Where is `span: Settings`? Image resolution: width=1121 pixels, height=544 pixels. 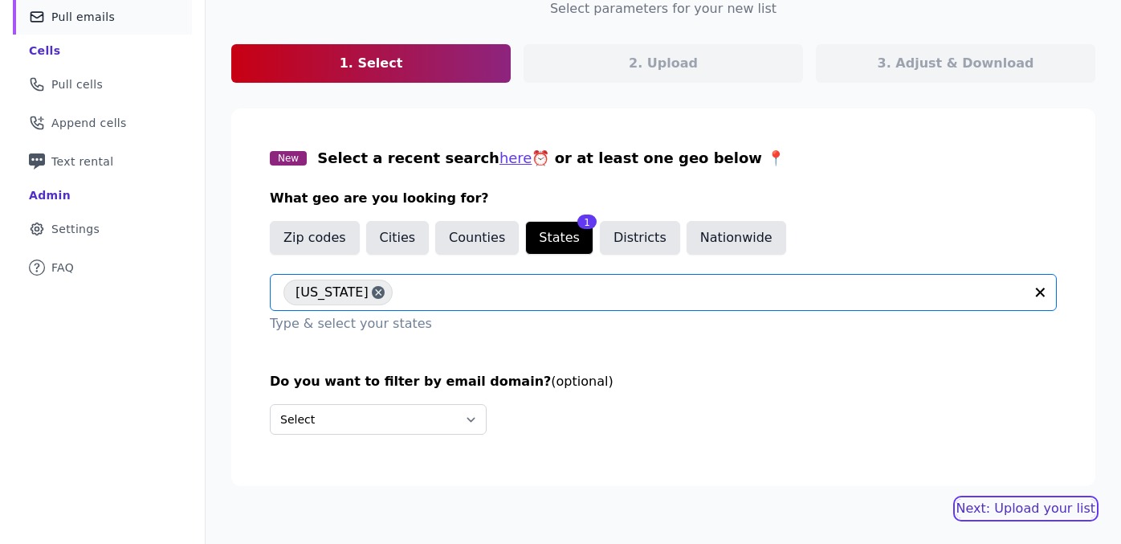 span: Settings is located at coordinates (76, 229).